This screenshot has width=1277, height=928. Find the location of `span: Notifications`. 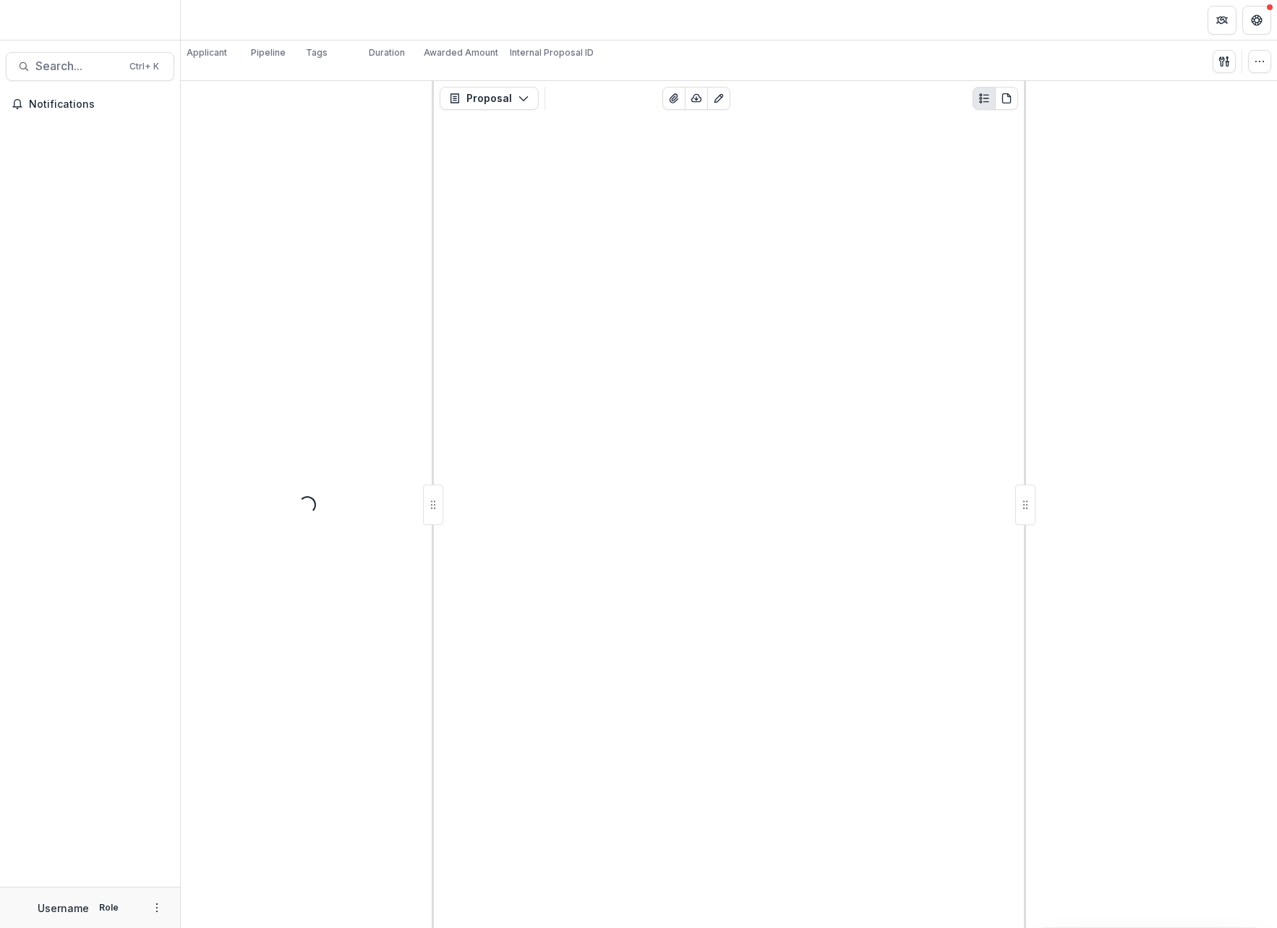

span: Notifications is located at coordinates (98, 104).